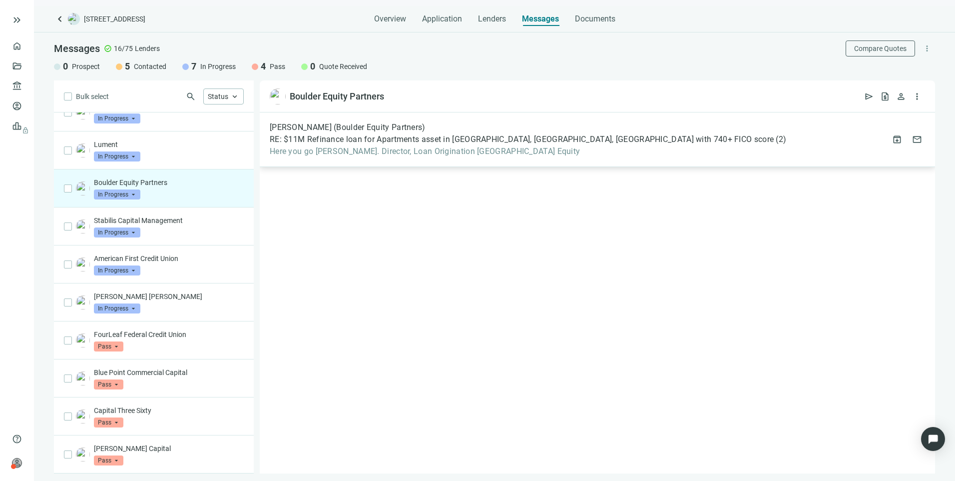  What do you see at coordinates (869, 96) in the screenshot?
I see `button: send` at bounding box center [869, 96].